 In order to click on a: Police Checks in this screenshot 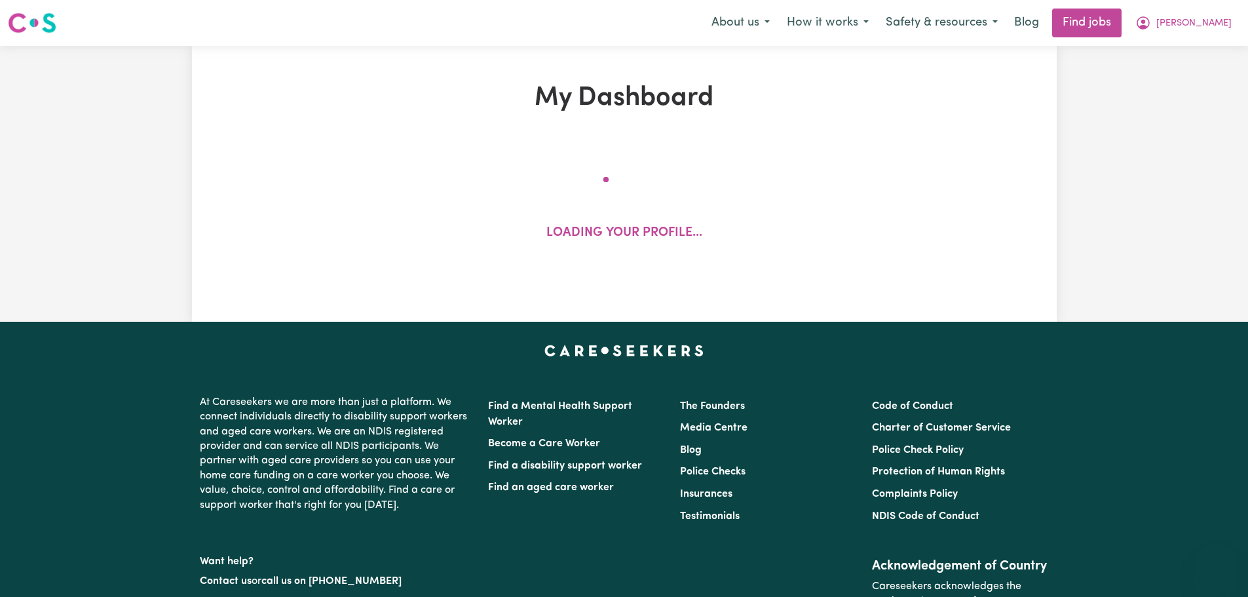, I will do `click(713, 472)`.